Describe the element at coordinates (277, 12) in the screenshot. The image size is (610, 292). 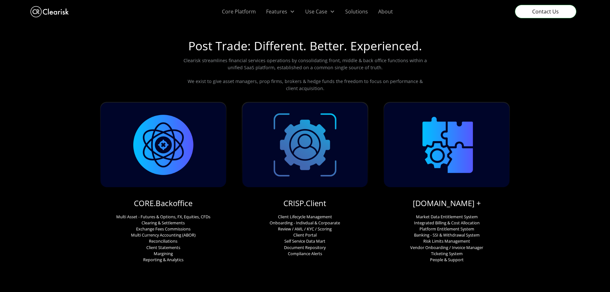
I see `div: Features` at that location.